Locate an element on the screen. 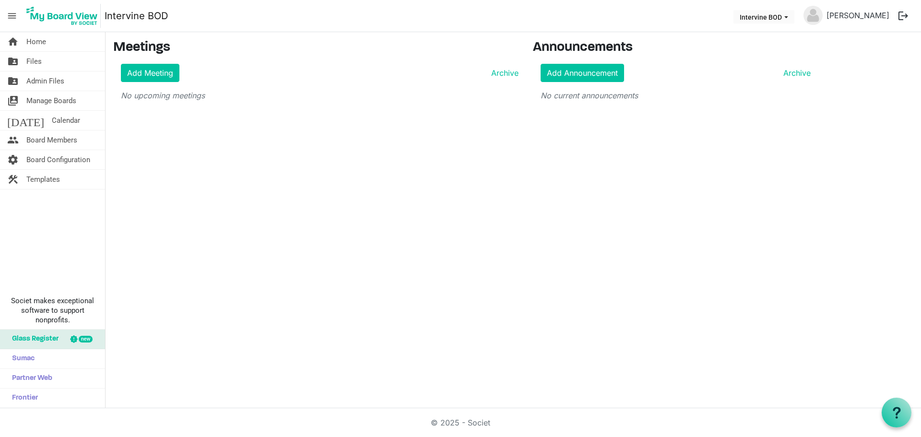 This screenshot has height=437, width=921. img: no-profile-picture.svg is located at coordinates (813, 15).